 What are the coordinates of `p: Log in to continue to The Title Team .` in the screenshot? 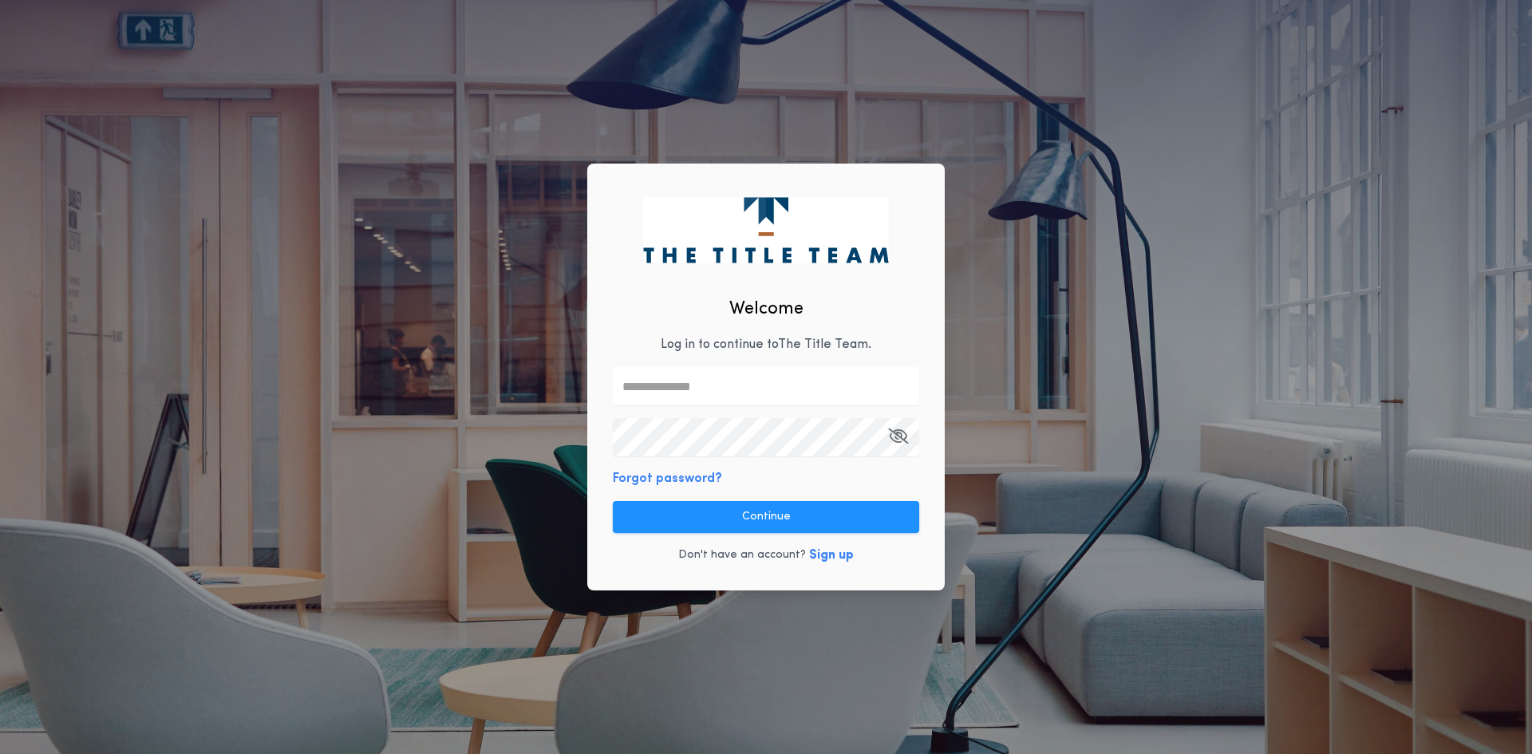 It's located at (766, 345).